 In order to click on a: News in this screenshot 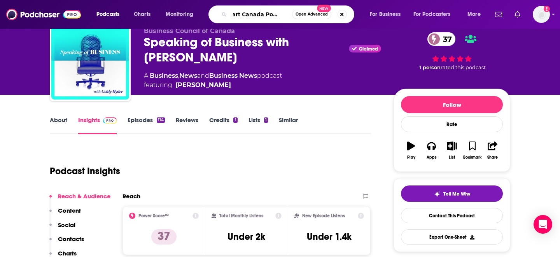, I will do `click(188, 75)`.